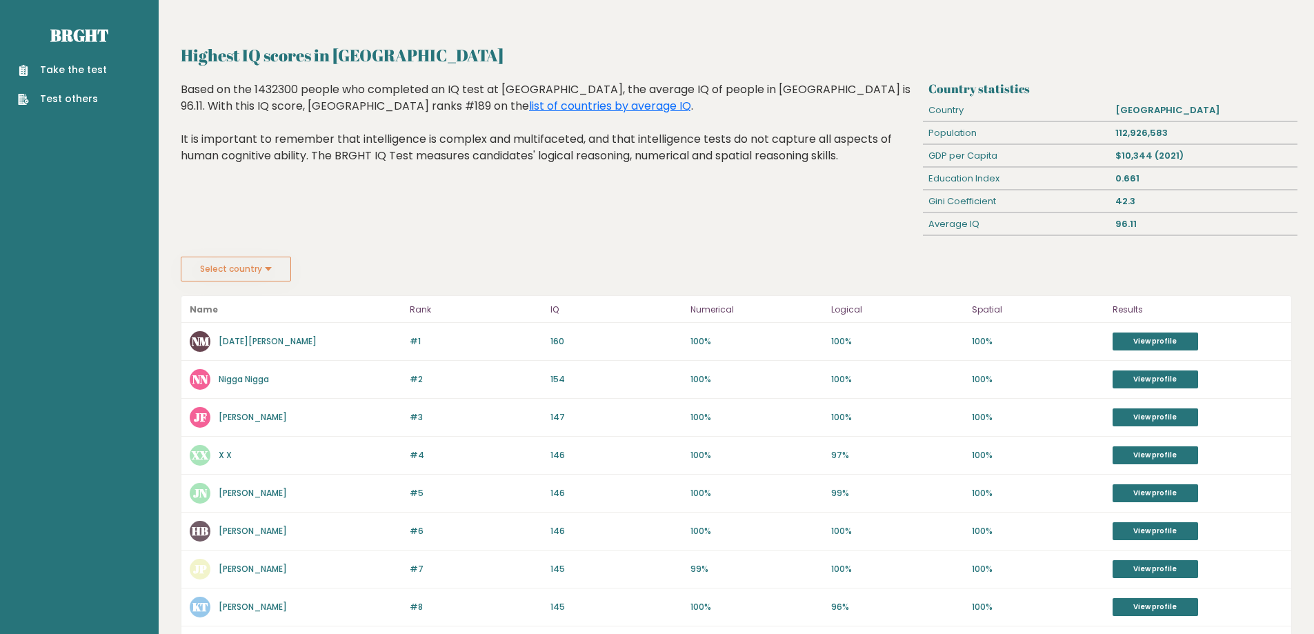 This screenshot has width=1314, height=634. Describe the element at coordinates (200, 569) in the screenshot. I see `text: JP` at that location.